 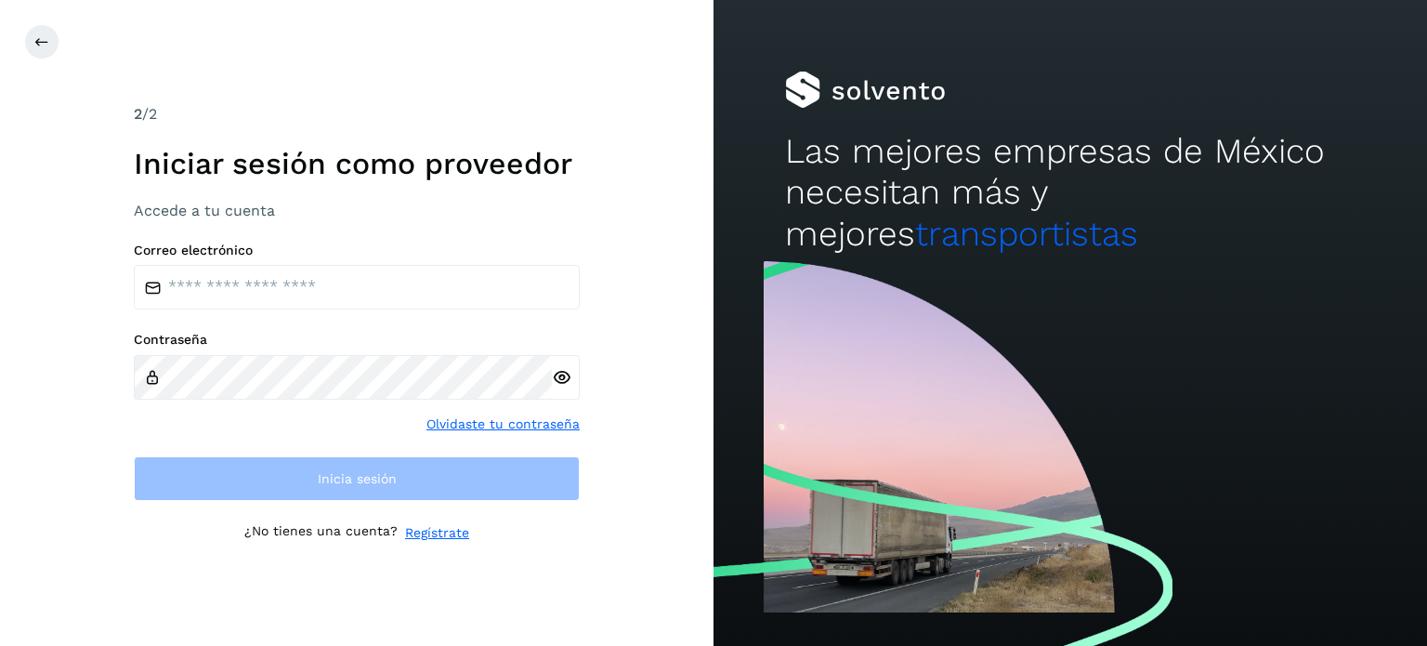 I want to click on label: Contraseña, so click(x=357, y=339).